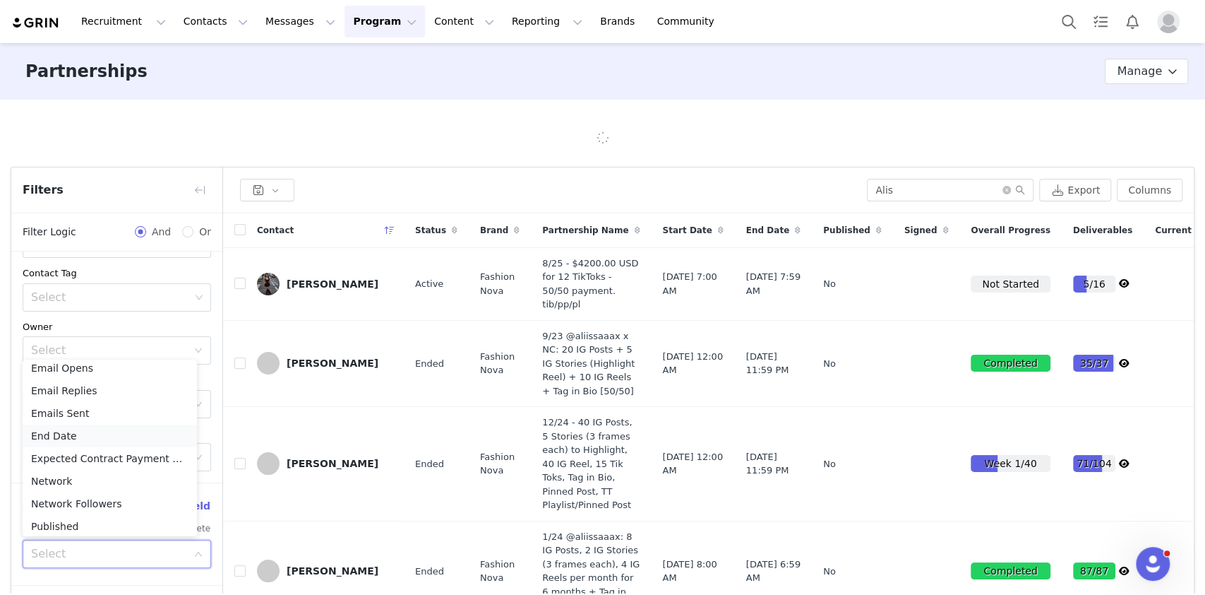 Image resolution: width=1205 pixels, height=595 pixels. What do you see at coordinates (268, 284) in the screenshot?
I see `img: fcd67ffc-16d2-49e8-89a4-3f8f083c4aee.jpg` at bounding box center [268, 284].